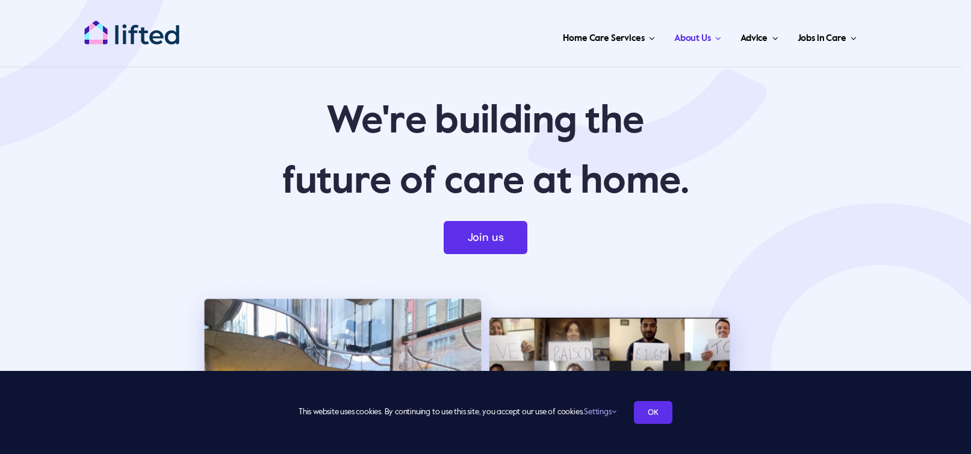 The height and width of the screenshot is (454, 971). What do you see at coordinates (486, 237) in the screenshot?
I see `span: Join us` at bounding box center [486, 237].